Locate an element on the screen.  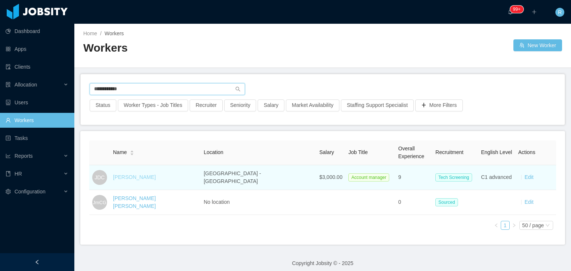
a: 1 is located at coordinates (505, 226).